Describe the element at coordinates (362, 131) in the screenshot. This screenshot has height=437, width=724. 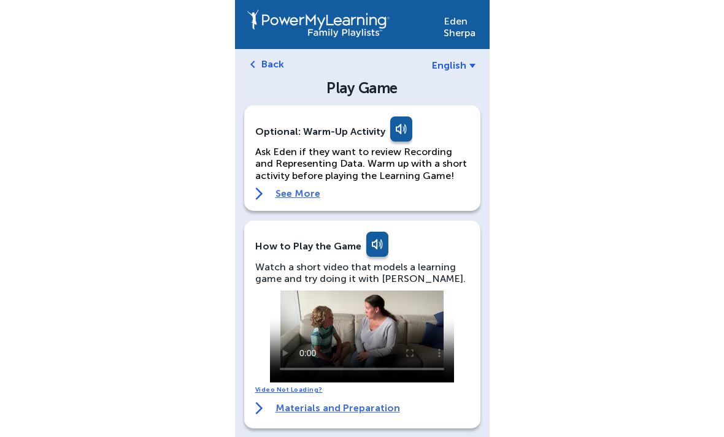
I see `div: Optional: Warm-Up Activity` at that location.